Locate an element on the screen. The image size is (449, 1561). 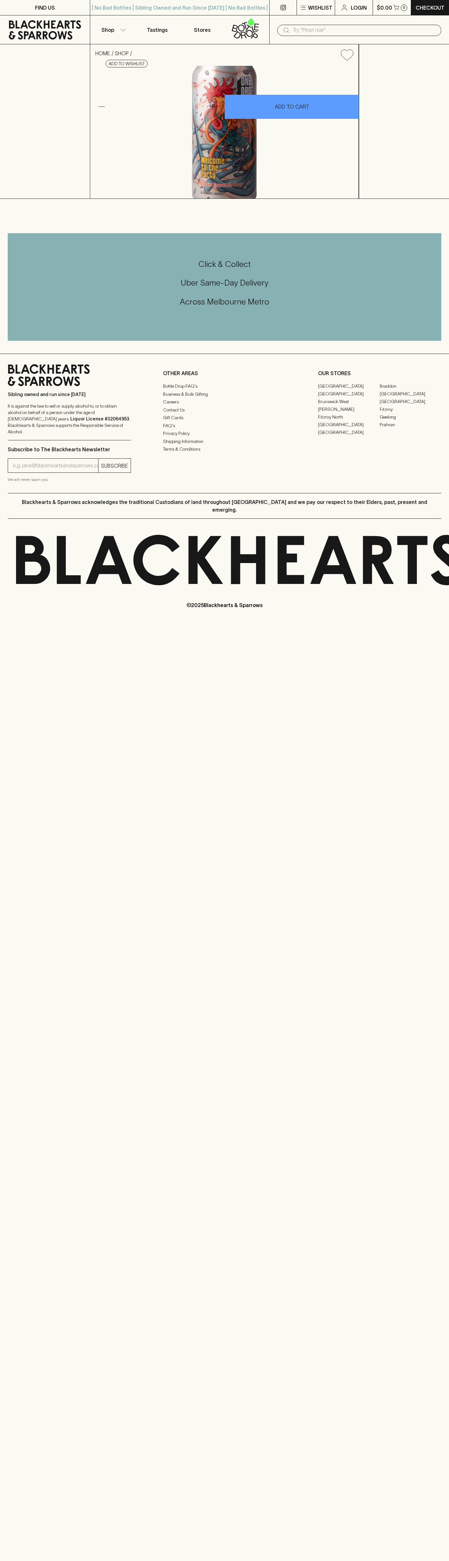
h5: Across Melbourne Metro is located at coordinates (225, 302).